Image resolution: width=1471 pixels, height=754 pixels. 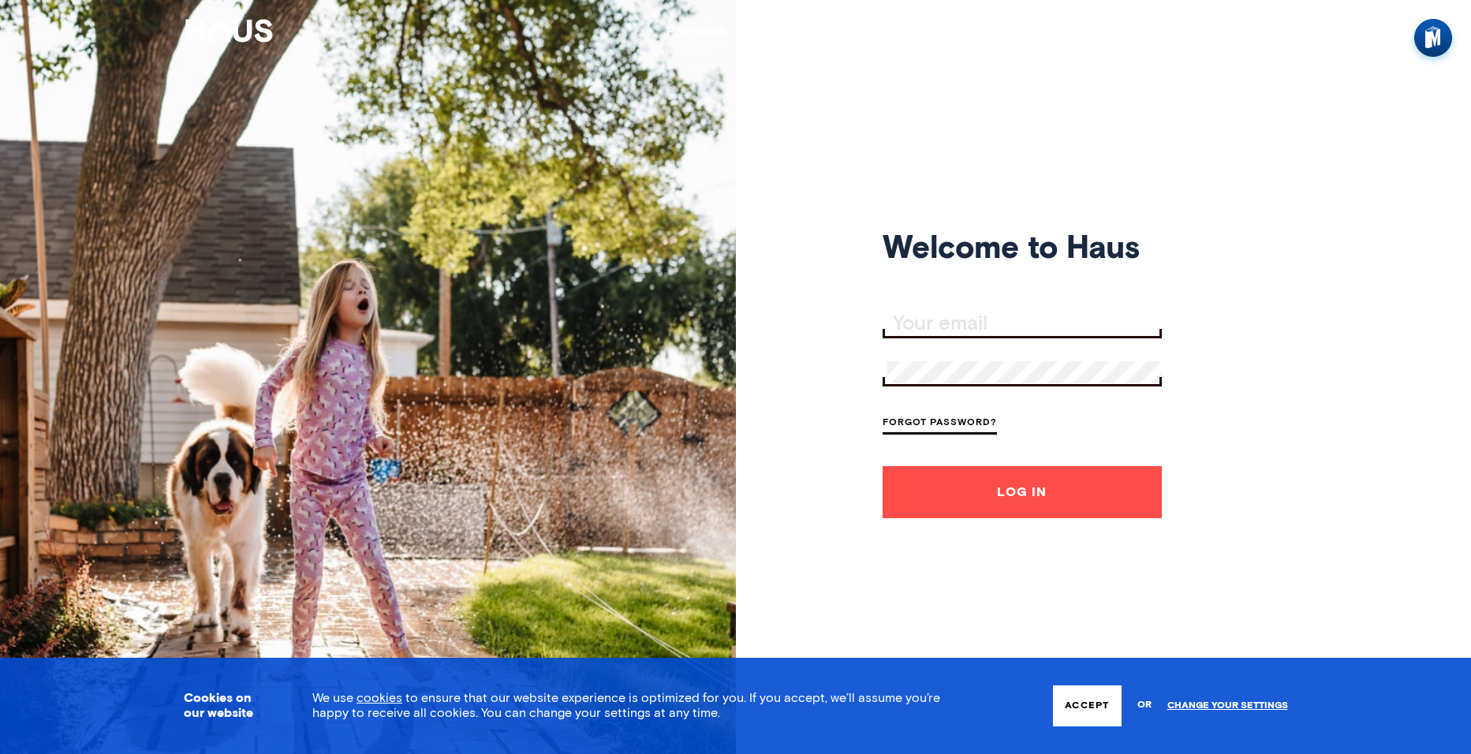 I want to click on span: or, so click(x=1144, y=705).